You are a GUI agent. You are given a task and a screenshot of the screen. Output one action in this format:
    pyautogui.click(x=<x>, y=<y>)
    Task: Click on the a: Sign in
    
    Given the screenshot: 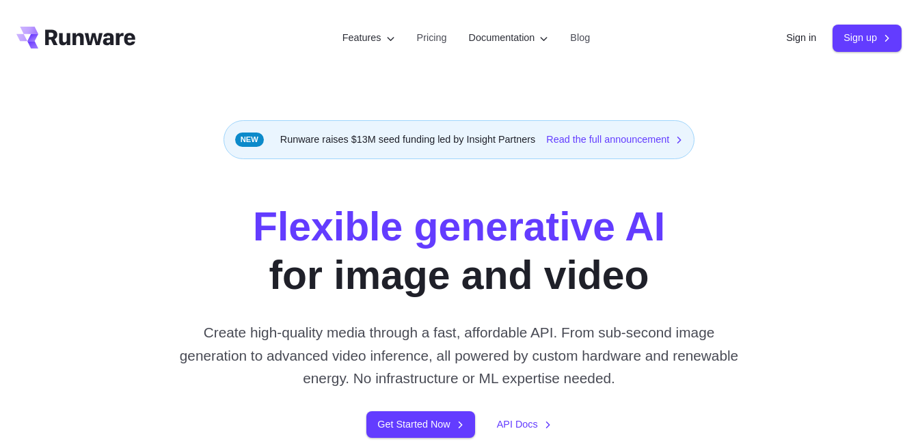 What is the action you would take?
    pyautogui.click(x=801, y=38)
    